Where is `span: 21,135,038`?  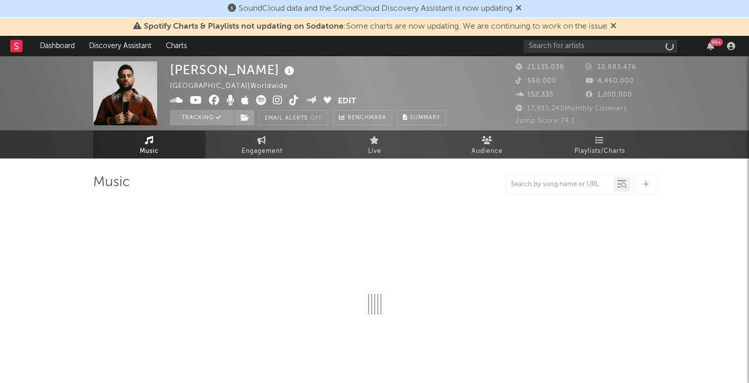 span: 21,135,038 is located at coordinates (539, 67).